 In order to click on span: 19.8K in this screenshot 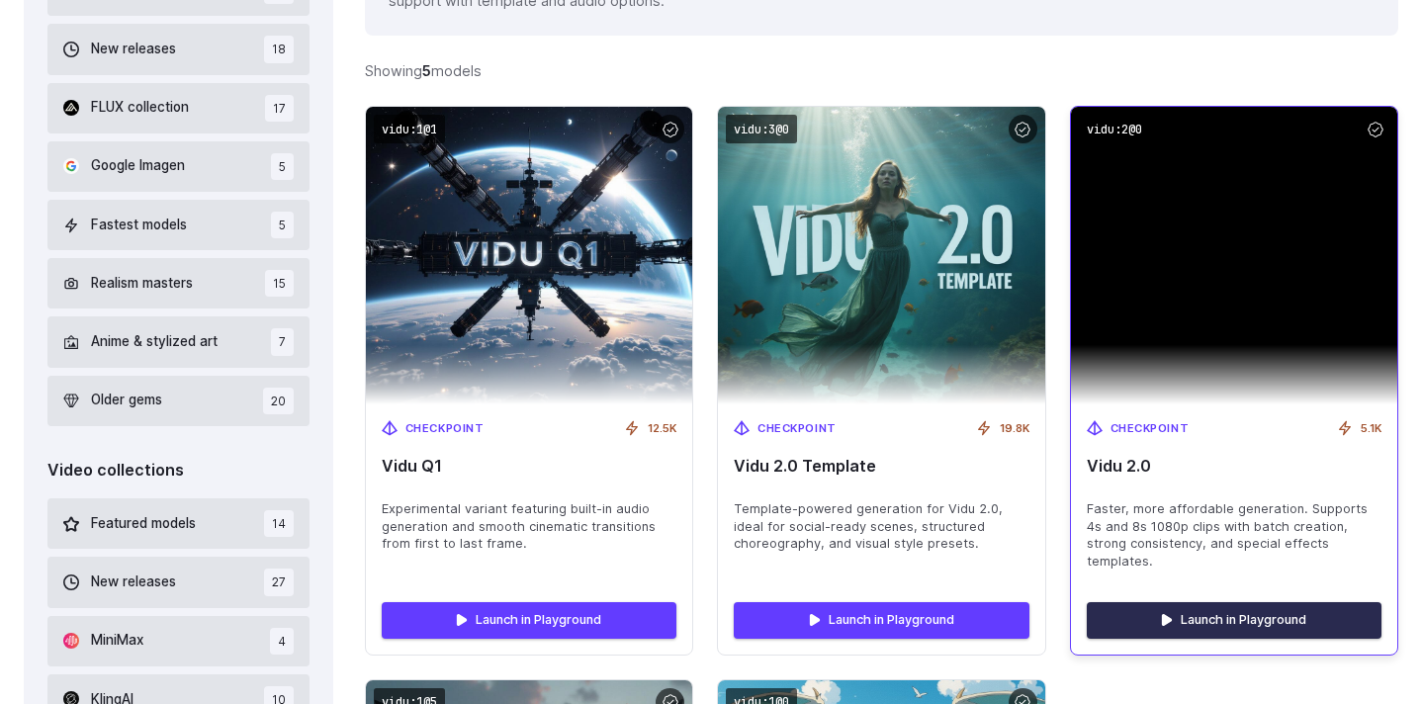, I will do `click(1015, 429)`.